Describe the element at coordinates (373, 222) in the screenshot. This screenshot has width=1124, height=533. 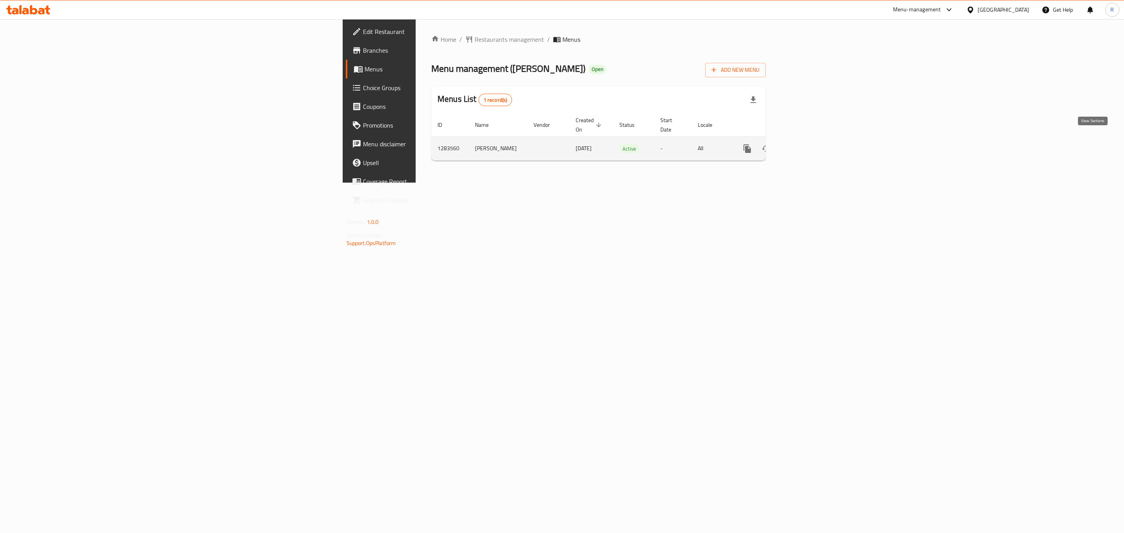
I see `span: 1.0.0` at that location.